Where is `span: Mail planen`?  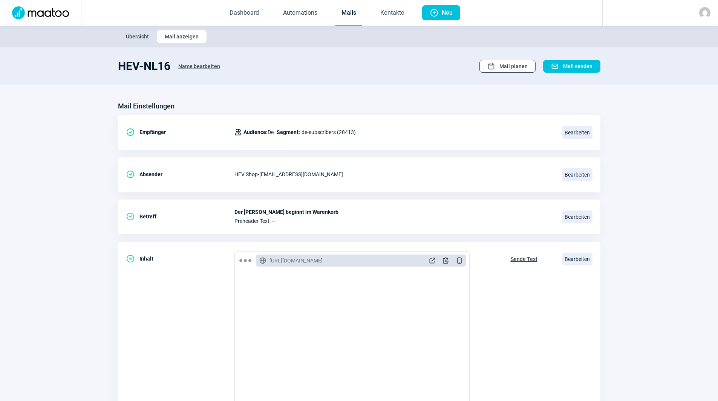 span: Mail planen is located at coordinates (513, 66).